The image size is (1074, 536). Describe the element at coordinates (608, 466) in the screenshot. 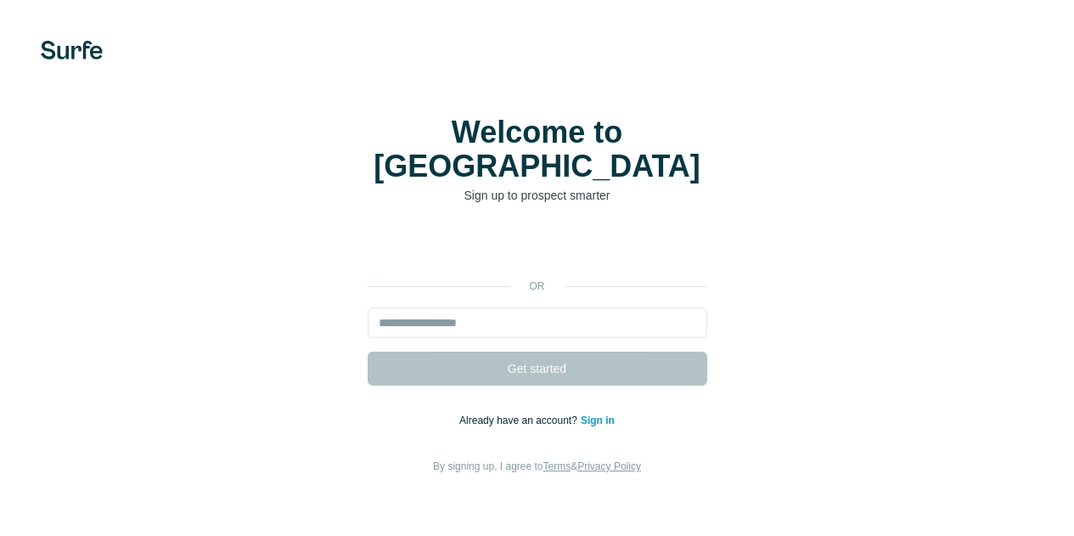

I see `a: Privacy Policy` at that location.